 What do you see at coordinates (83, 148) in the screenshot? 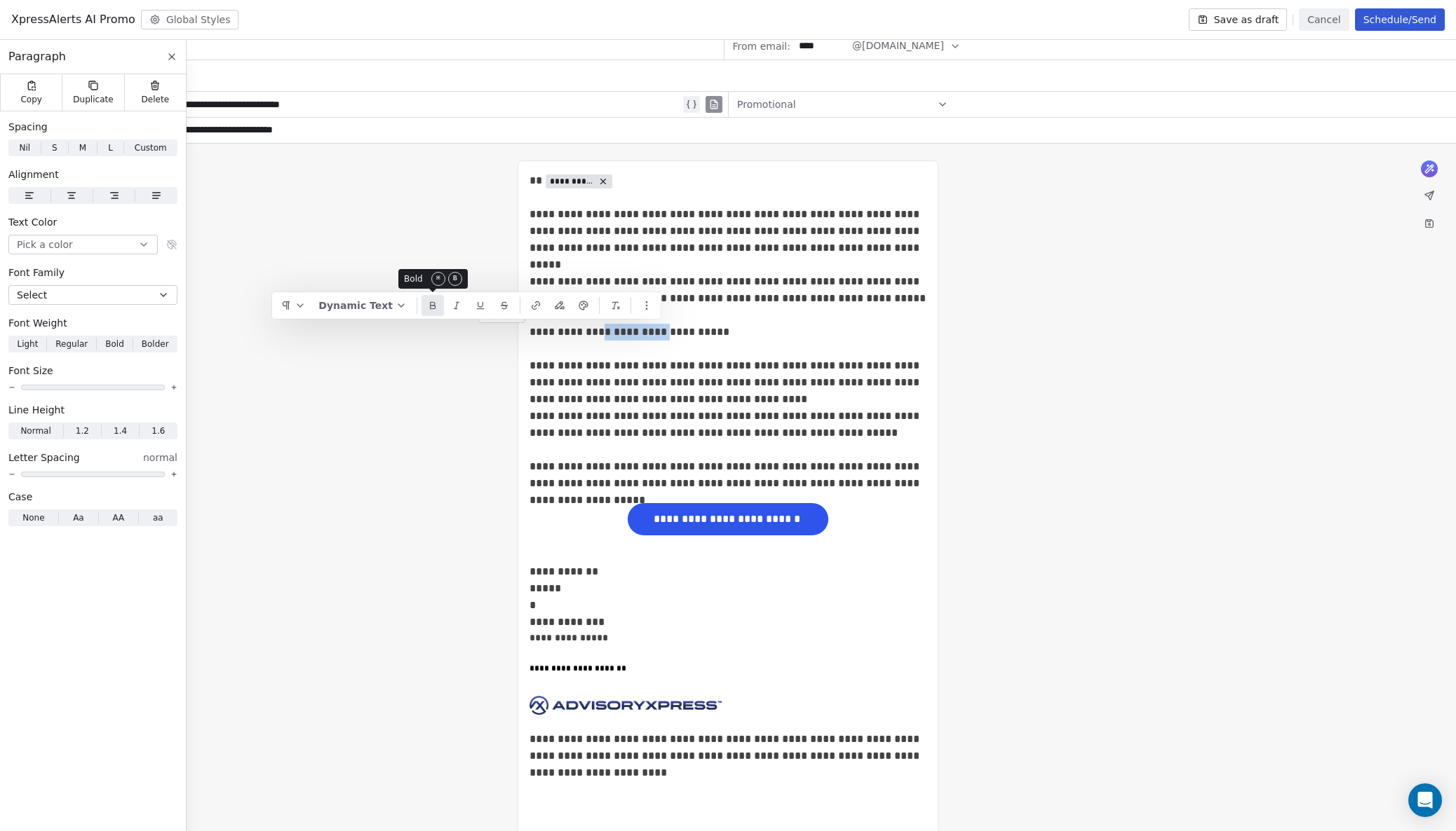
I see `span: M` at bounding box center [83, 148].